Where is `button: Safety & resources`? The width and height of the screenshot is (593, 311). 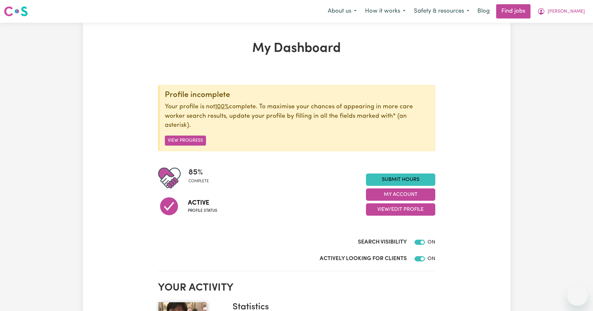 button: Safety & resources is located at coordinates (441, 11).